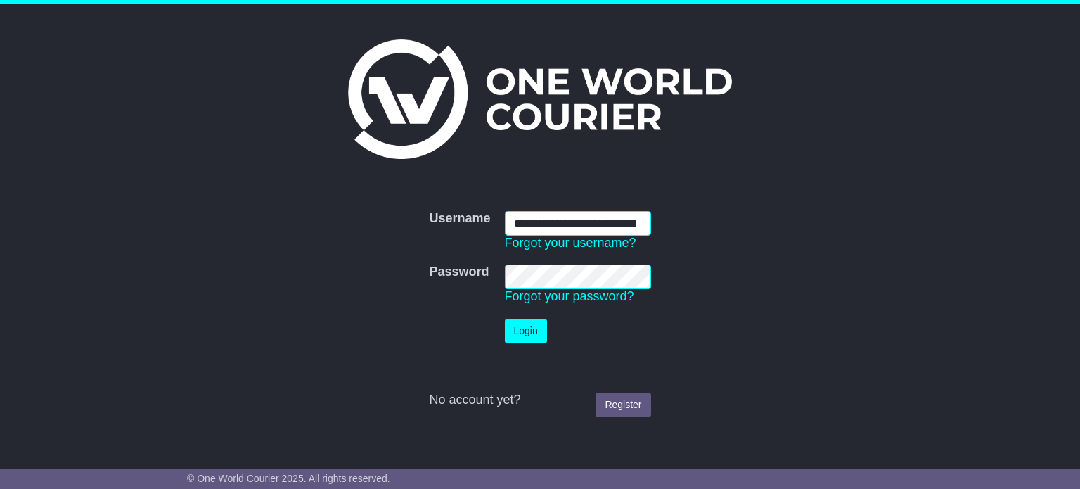 The image size is (1080, 489). Describe the element at coordinates (539, 400) in the screenshot. I see `div: No account yet?` at that location.